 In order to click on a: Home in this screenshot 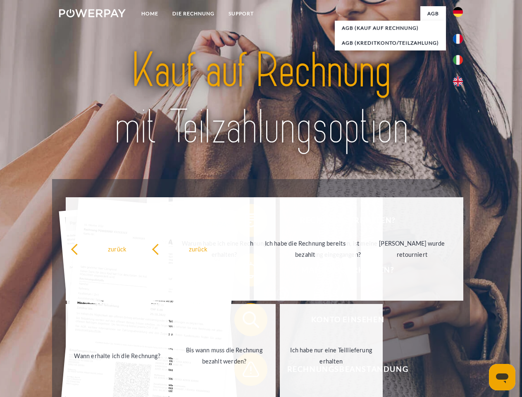, I will do `click(150, 14)`.